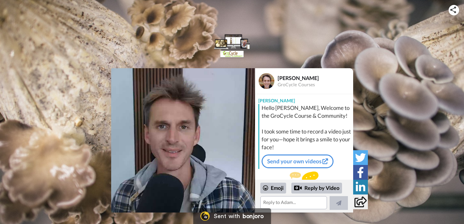  I want to click on img: Profile Image, so click(267, 81).